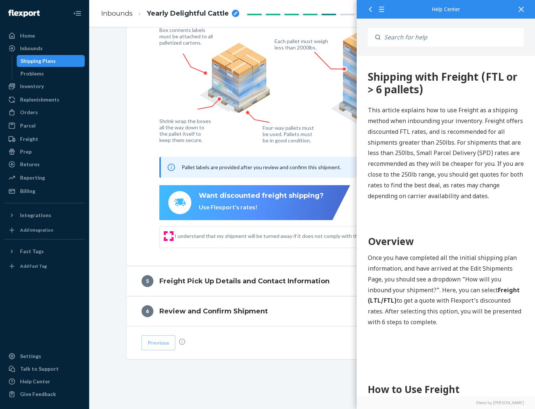  What do you see at coordinates (45, 230) in the screenshot?
I see `a: Add Integration` at bounding box center [45, 230].